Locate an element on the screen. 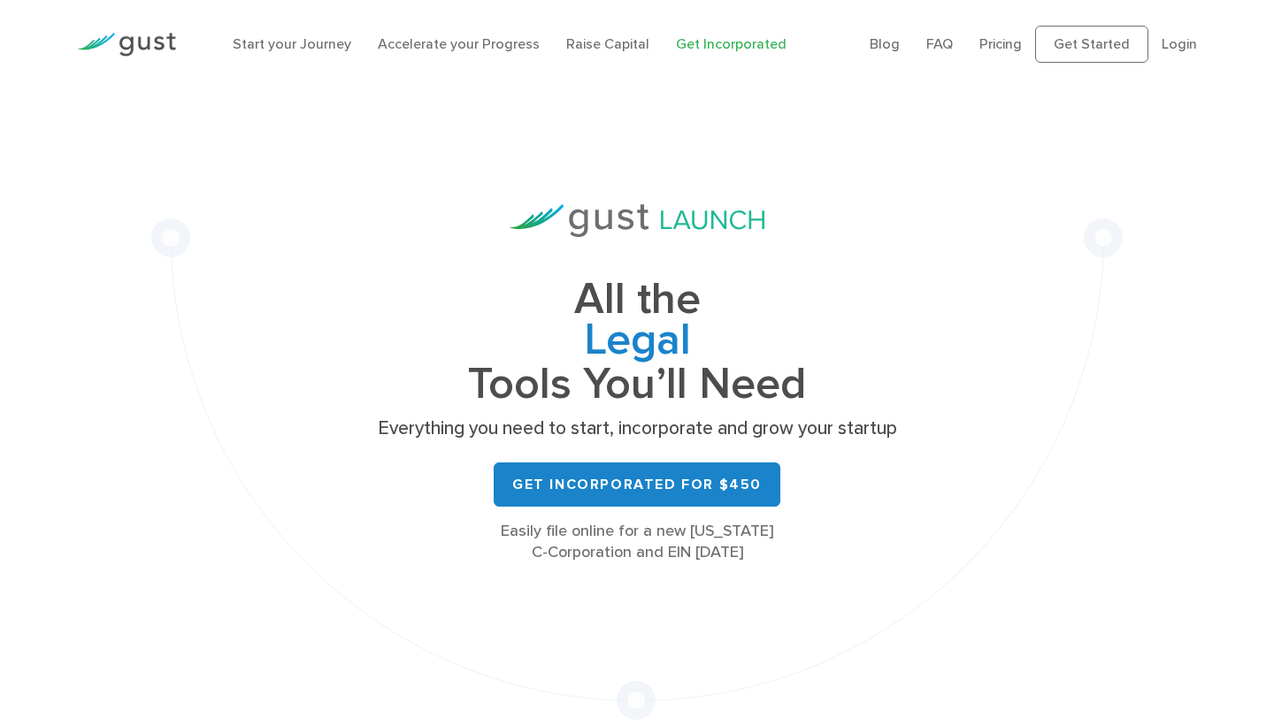 This screenshot has height=725, width=1274. a: Accelerate your Progress is located at coordinates (458, 43).